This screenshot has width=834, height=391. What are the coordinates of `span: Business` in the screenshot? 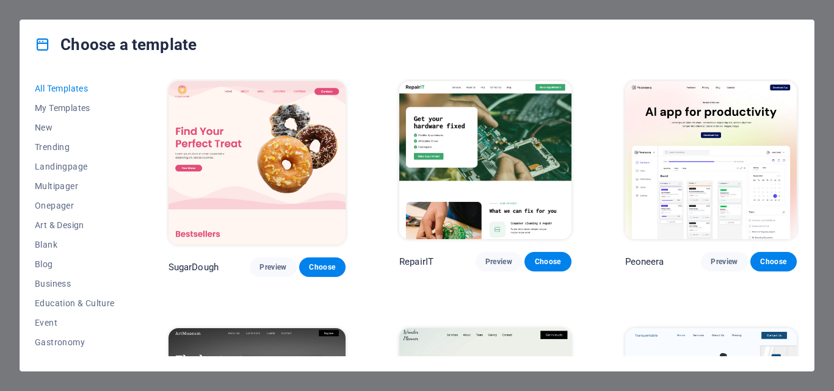 It's located at (75, 284).